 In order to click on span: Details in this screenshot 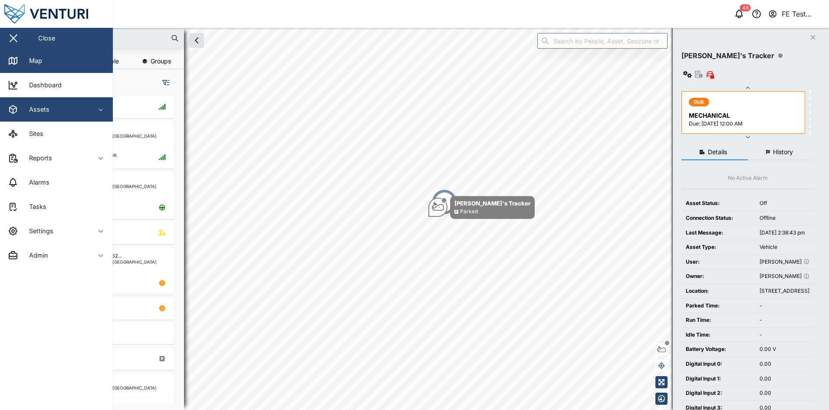, I will do `click(717, 152)`.